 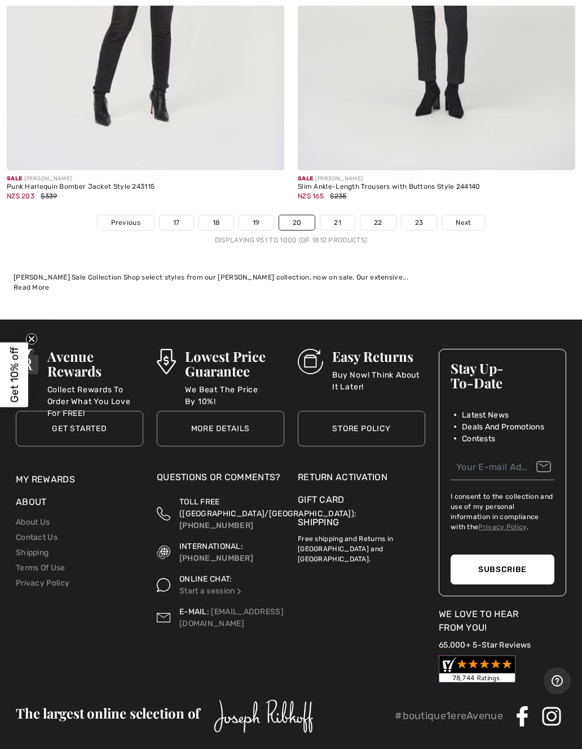 What do you see at coordinates (194, 612) in the screenshot?
I see `span: E-MAIL:` at bounding box center [194, 612].